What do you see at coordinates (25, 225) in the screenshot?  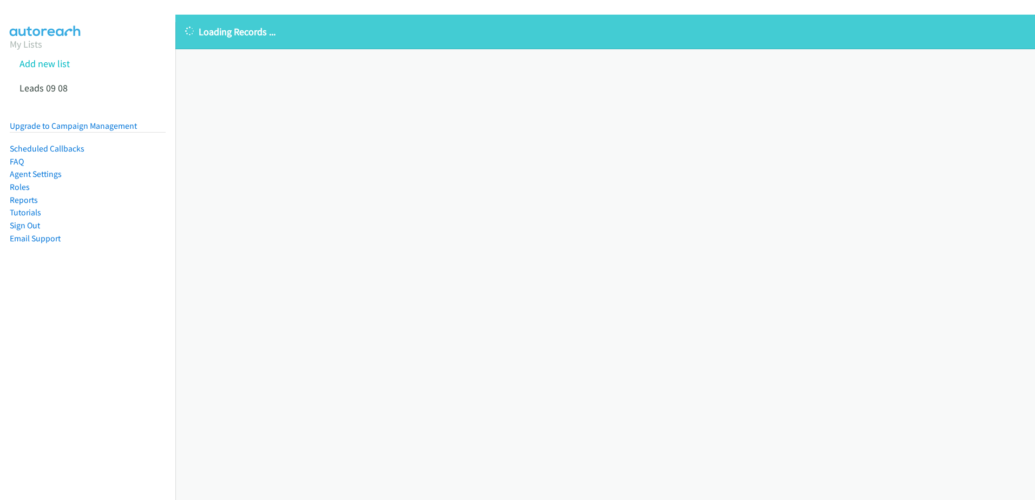 I see `a: Sign Out` at bounding box center [25, 225].